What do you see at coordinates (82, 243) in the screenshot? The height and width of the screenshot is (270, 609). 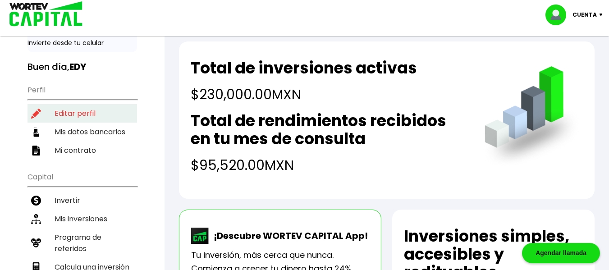 I see `a: Programa de referidos` at bounding box center [82, 243].